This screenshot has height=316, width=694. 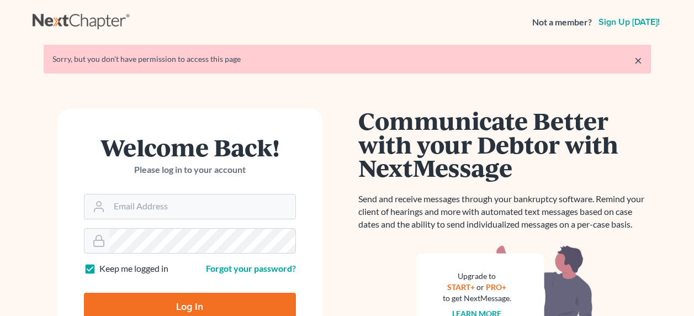 What do you see at coordinates (190, 147) in the screenshot?
I see `h1: Welcome Back!` at bounding box center [190, 147].